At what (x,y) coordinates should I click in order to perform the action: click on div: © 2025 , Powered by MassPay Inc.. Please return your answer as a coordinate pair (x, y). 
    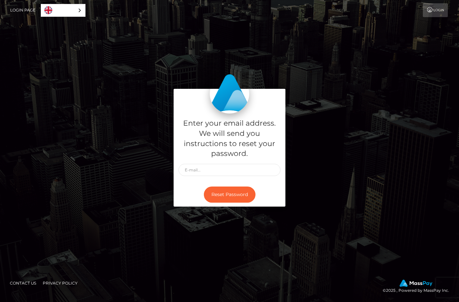
    Looking at the image, I should click on (418, 287).